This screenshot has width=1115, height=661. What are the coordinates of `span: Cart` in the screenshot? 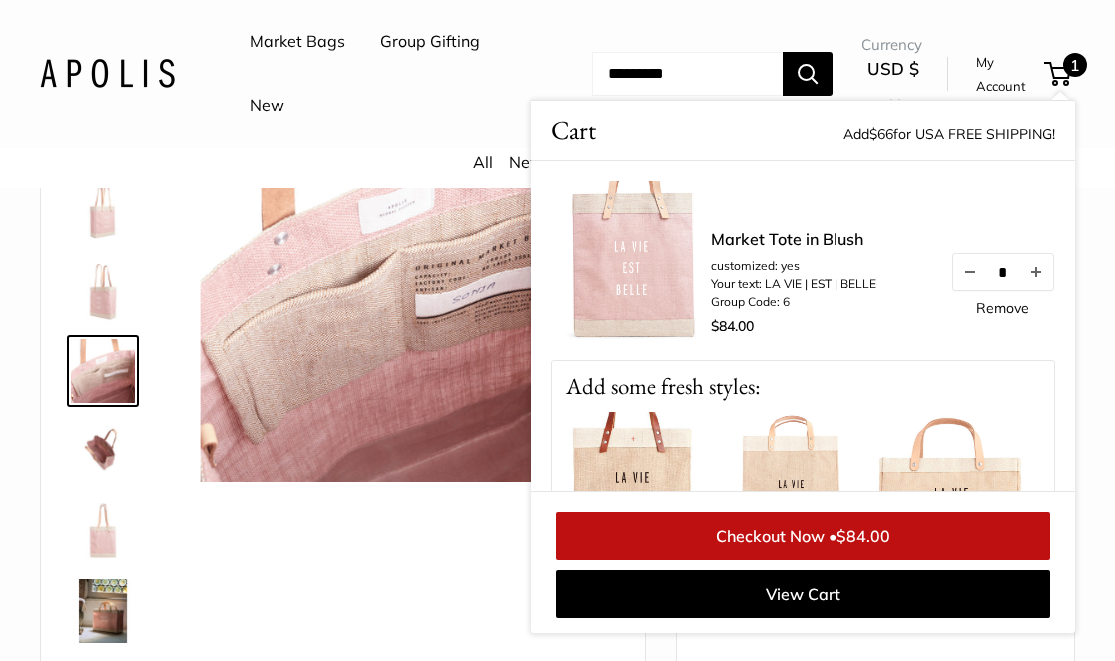 It's located at (573, 130).